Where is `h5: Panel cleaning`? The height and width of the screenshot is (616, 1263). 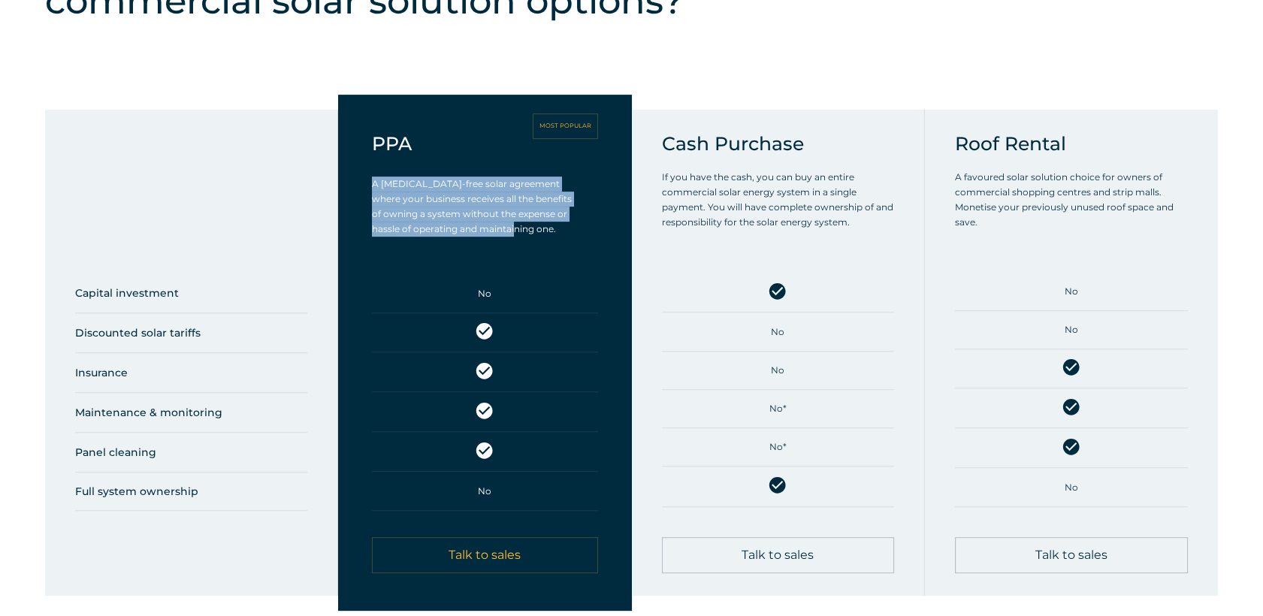 h5: Panel cleaning is located at coordinates (191, 452).